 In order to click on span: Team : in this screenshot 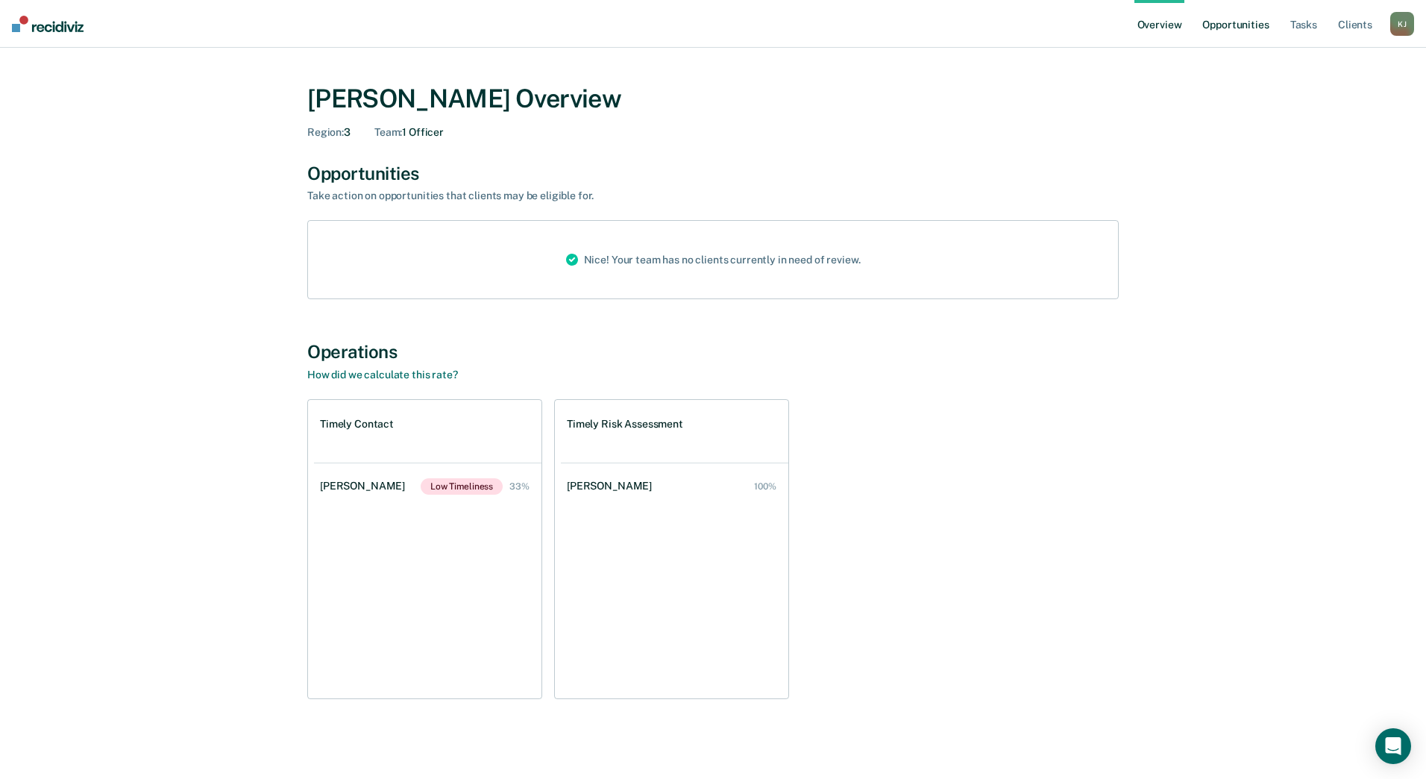, I will do `click(388, 132)`.